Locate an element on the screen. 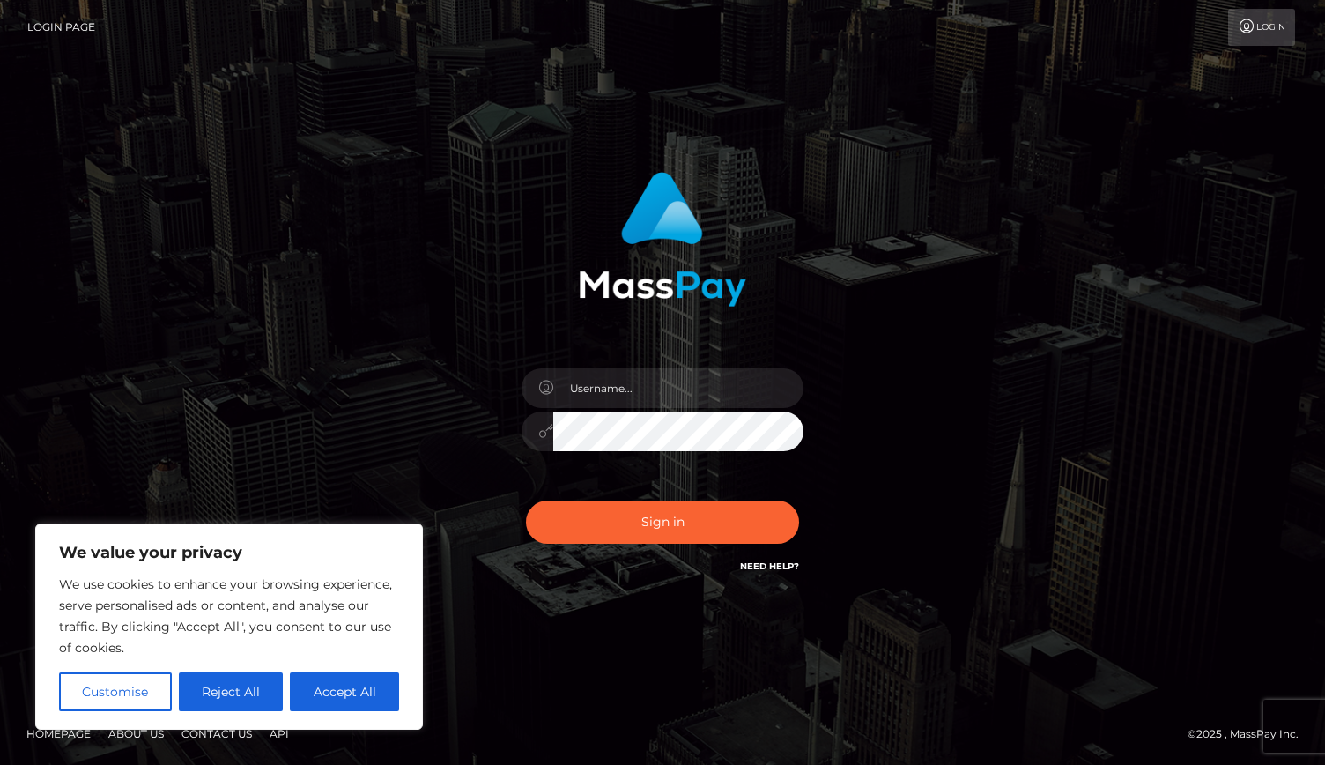  a: Login Page is located at coordinates (61, 27).